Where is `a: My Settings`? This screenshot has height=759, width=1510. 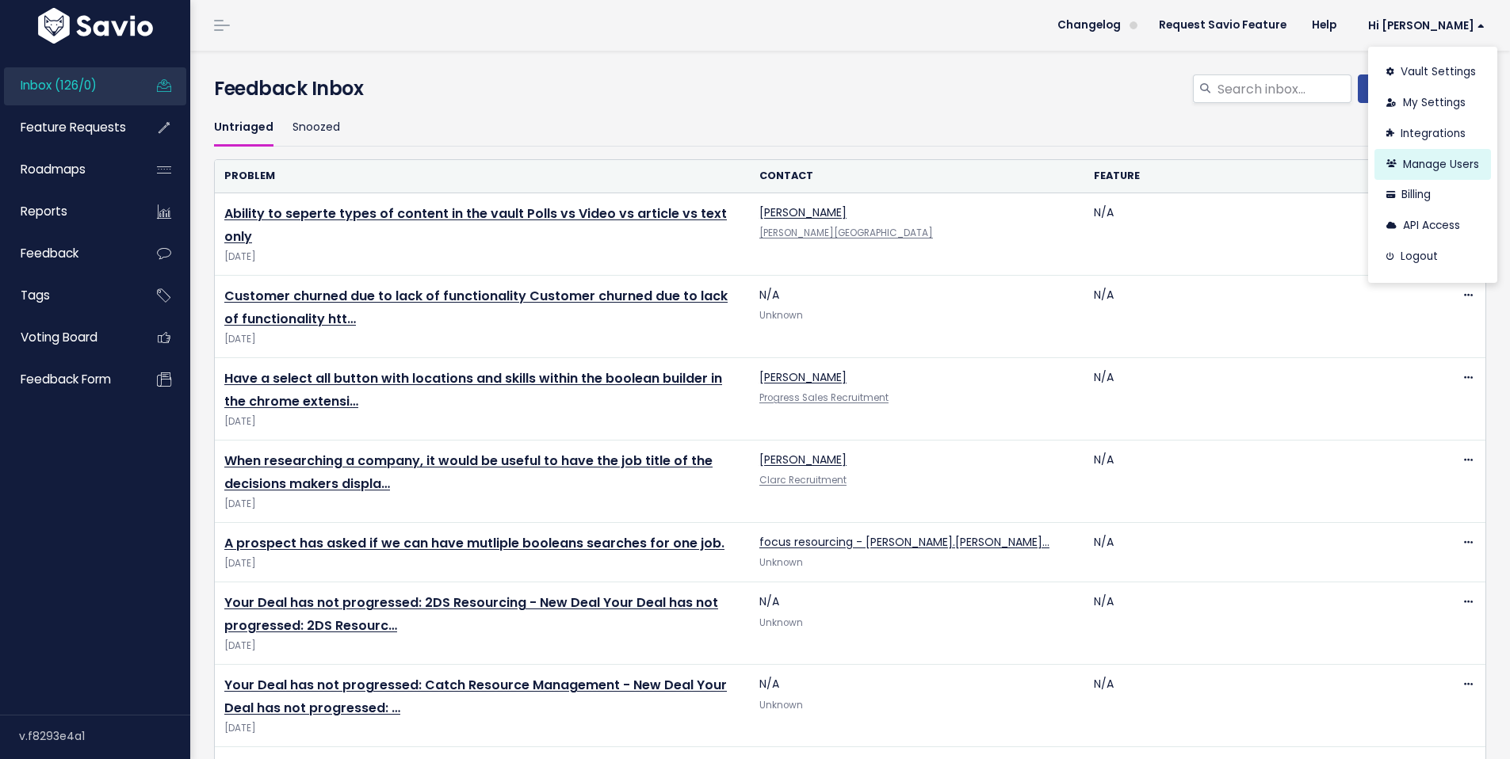 a: My Settings is located at coordinates (1432, 103).